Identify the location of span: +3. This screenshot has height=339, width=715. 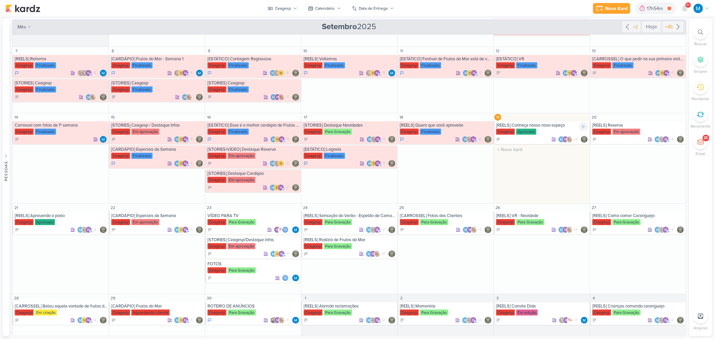
(286, 164).